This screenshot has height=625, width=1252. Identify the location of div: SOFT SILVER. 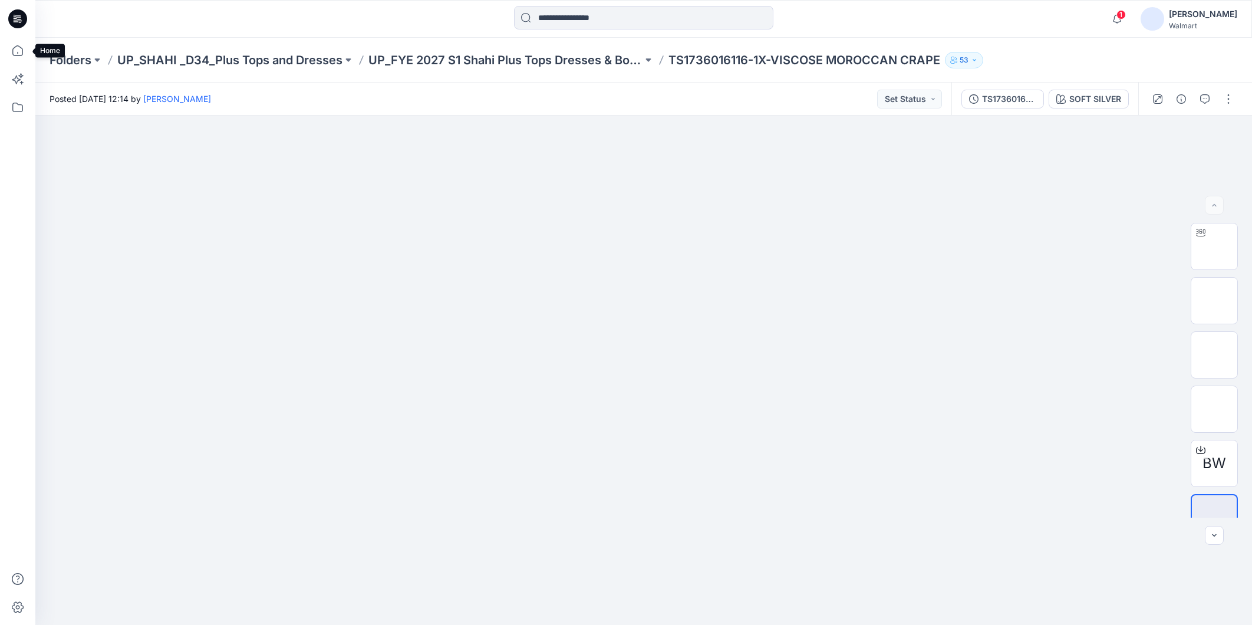
(1095, 99).